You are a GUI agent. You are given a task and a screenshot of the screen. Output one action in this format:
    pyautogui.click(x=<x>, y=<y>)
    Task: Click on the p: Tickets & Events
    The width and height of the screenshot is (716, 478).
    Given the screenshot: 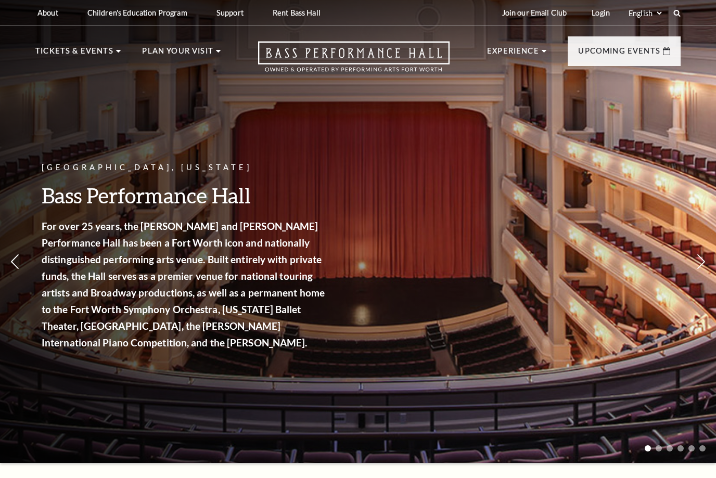 What is the action you would take?
    pyautogui.click(x=74, y=54)
    